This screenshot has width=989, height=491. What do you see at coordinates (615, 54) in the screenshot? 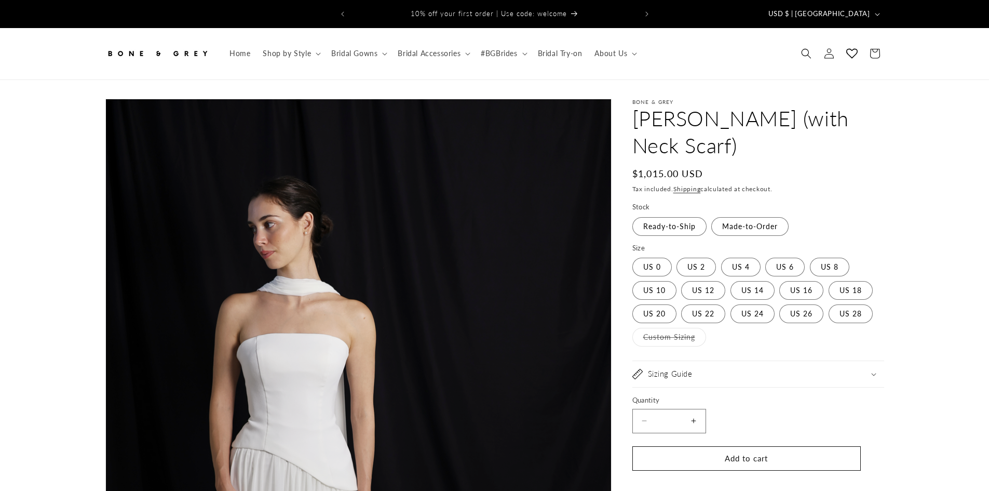
I see `summary: About Us` at bounding box center [615, 54].